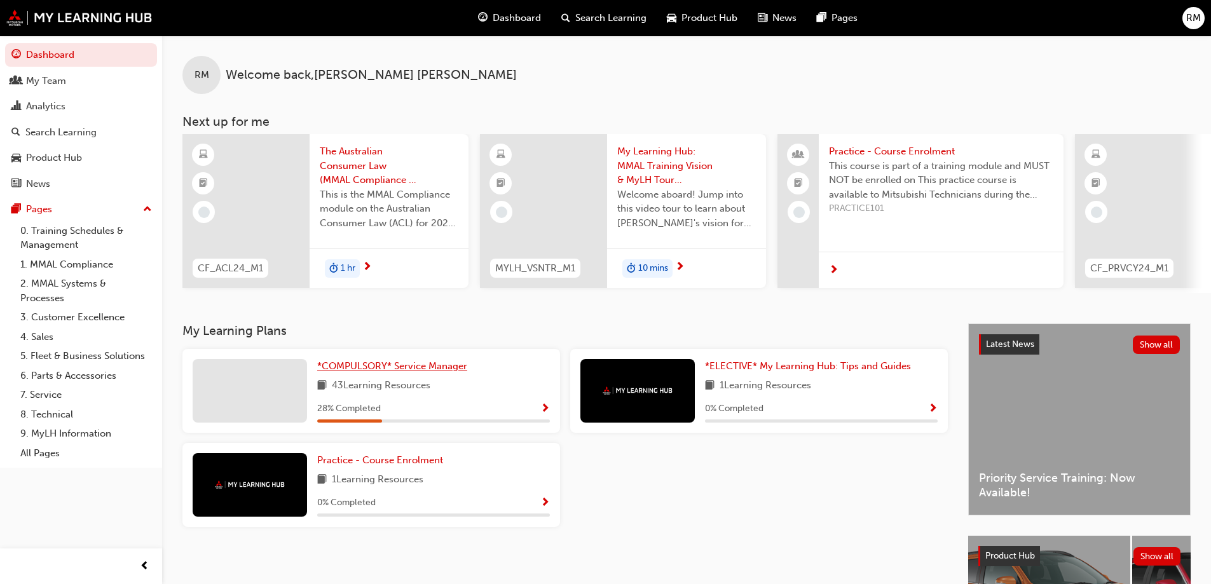 This screenshot has height=584, width=1211. I want to click on h3: My Learning Plans, so click(565, 331).